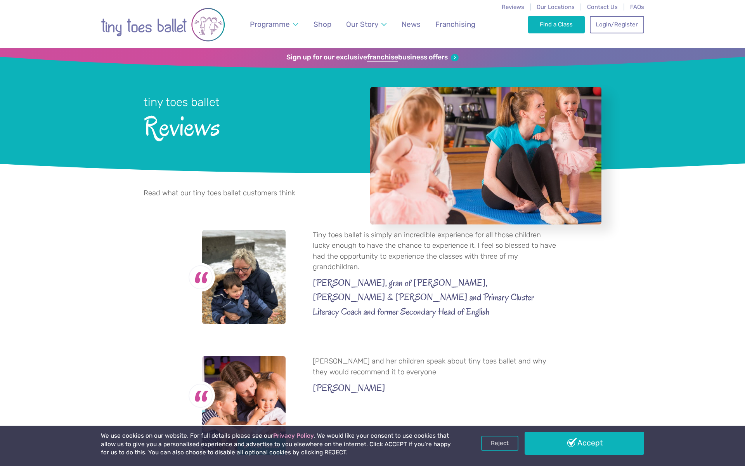  What do you see at coordinates (372, 57) in the screenshot?
I see `a: Sign up for our exclusivefranchisebusiness offers` at bounding box center [372, 57].